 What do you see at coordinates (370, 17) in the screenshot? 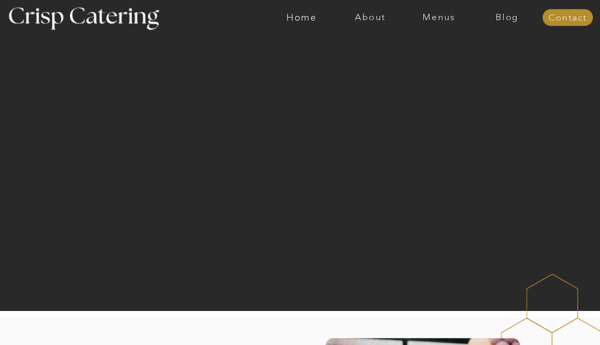
I see `nav: About` at bounding box center [370, 17].